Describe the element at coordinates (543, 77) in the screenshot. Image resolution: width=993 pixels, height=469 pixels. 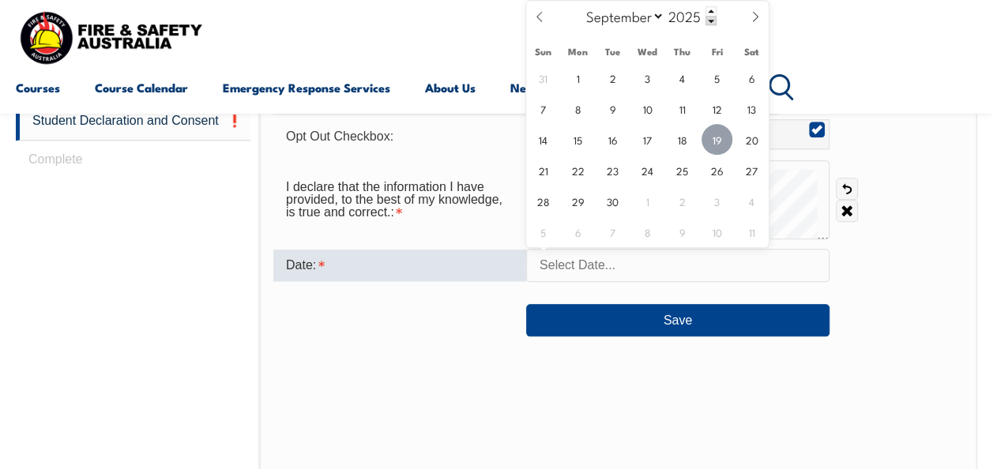
I see `span: August 31, 2025` at that location.